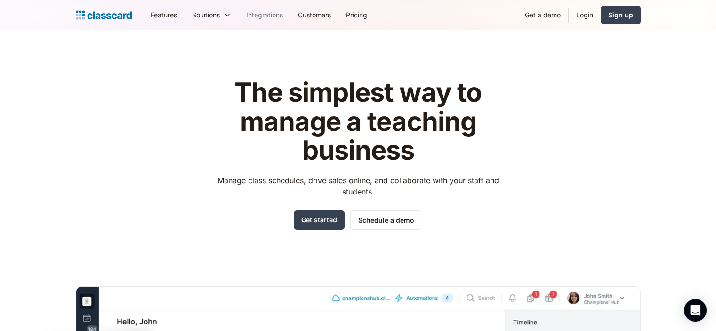 This screenshot has width=716, height=331. I want to click on a: Get started, so click(319, 220).